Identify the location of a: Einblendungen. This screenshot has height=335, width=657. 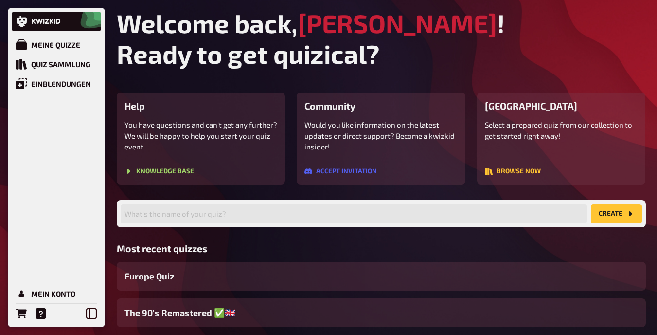
(56, 84).